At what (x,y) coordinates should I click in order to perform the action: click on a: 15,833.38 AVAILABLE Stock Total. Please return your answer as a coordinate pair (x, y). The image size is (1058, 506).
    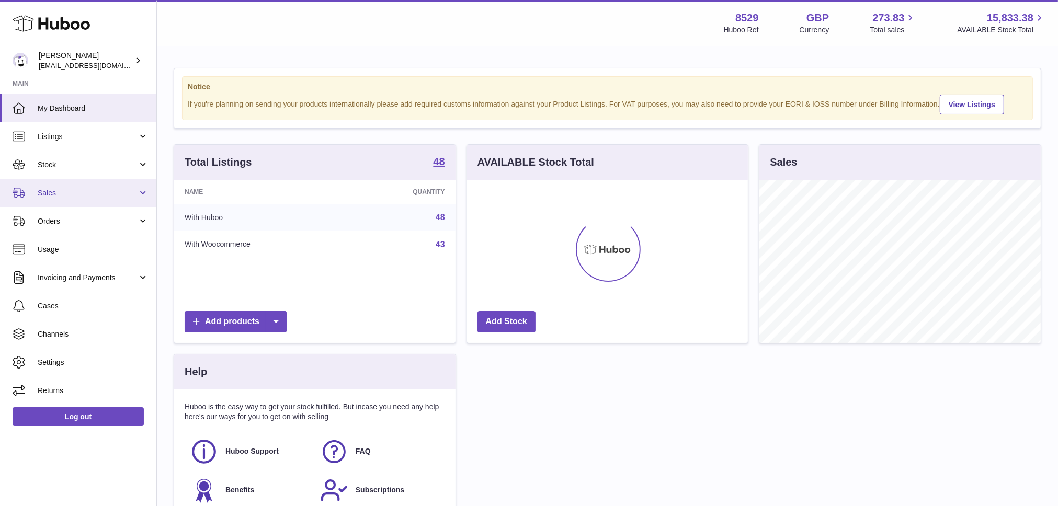
    Looking at the image, I should click on (1001, 23).